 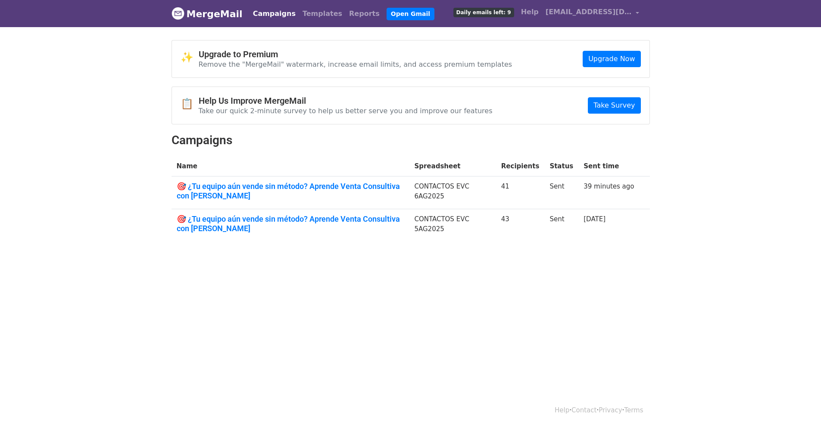 I want to click on a: Daily emails left: 9, so click(x=483, y=12).